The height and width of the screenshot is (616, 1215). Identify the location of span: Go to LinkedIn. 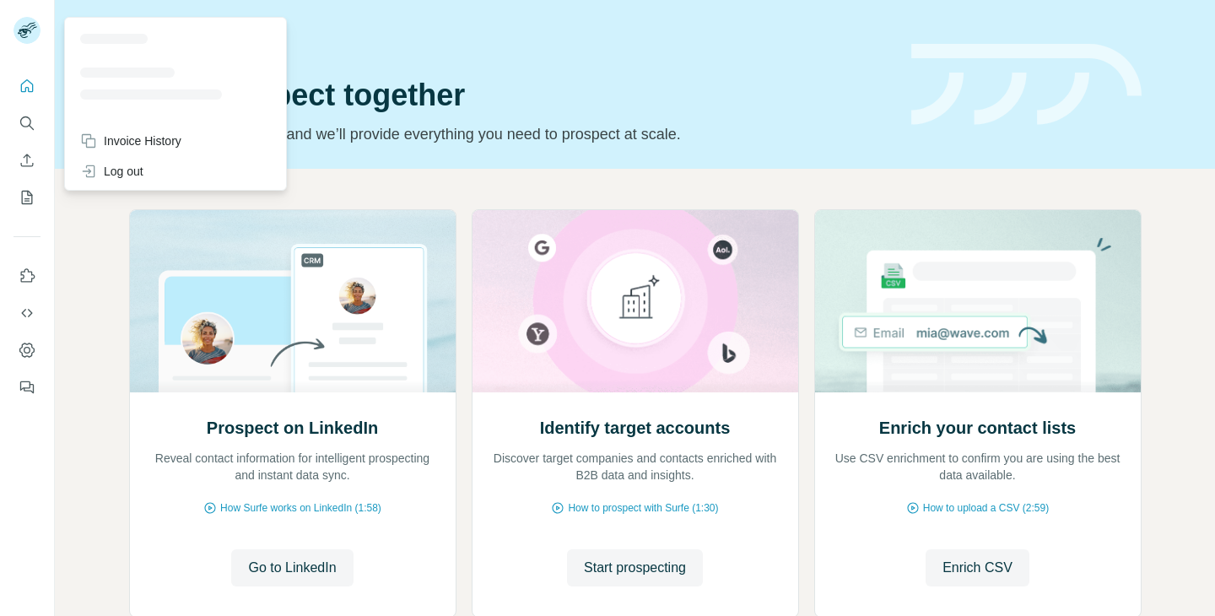
(292, 568).